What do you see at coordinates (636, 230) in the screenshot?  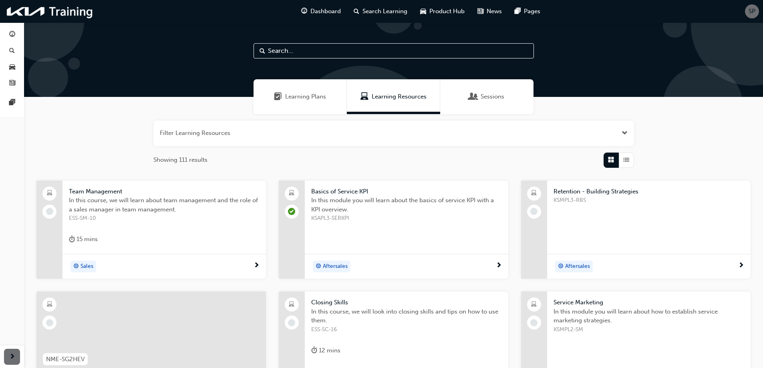 I see `a: Retention - Building StrategiesKSMPL3-RBStarget-iconAftersales` at bounding box center [636, 230].